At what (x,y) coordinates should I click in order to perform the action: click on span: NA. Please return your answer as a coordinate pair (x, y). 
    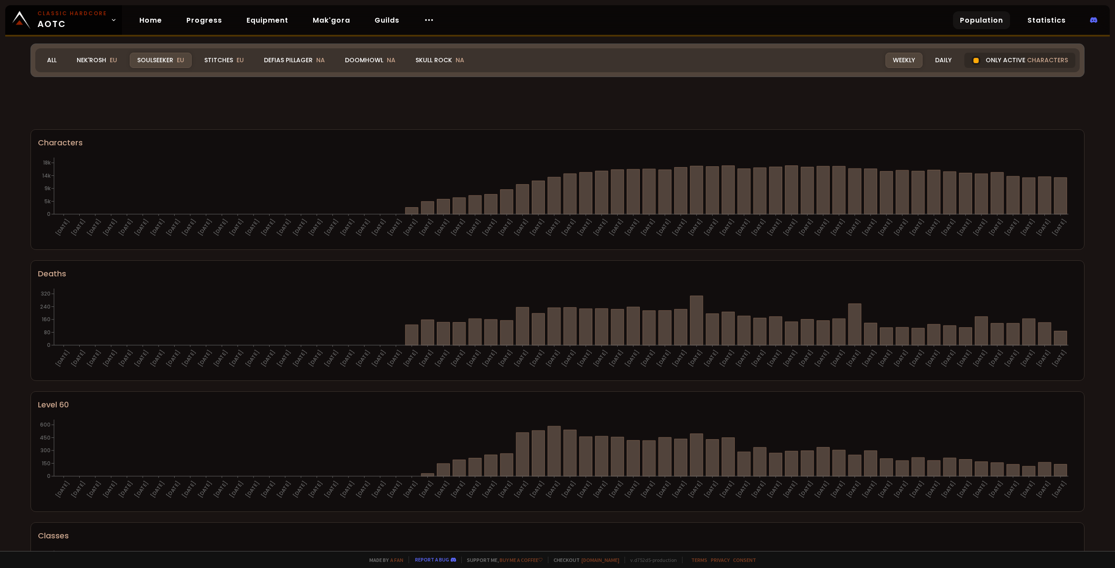
    Looking at the image, I should click on (391, 60).